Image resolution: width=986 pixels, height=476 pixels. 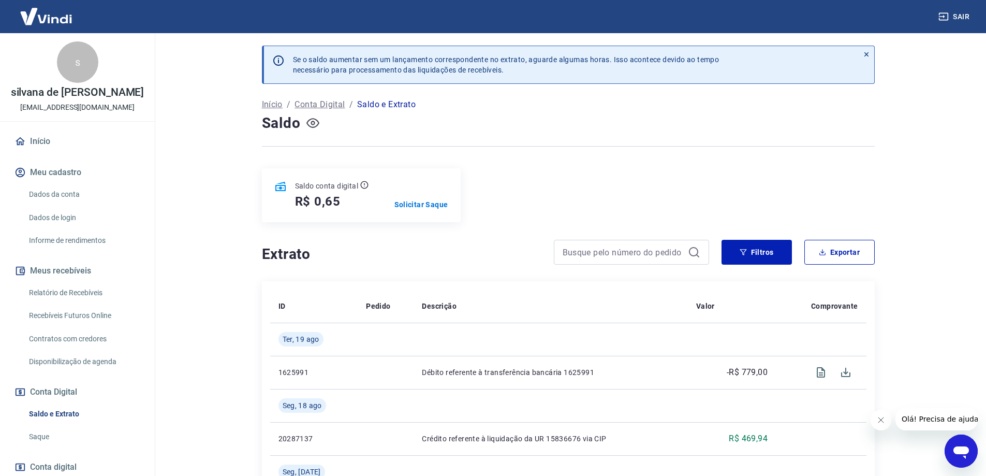 I want to click on p: ID, so click(x=282, y=306).